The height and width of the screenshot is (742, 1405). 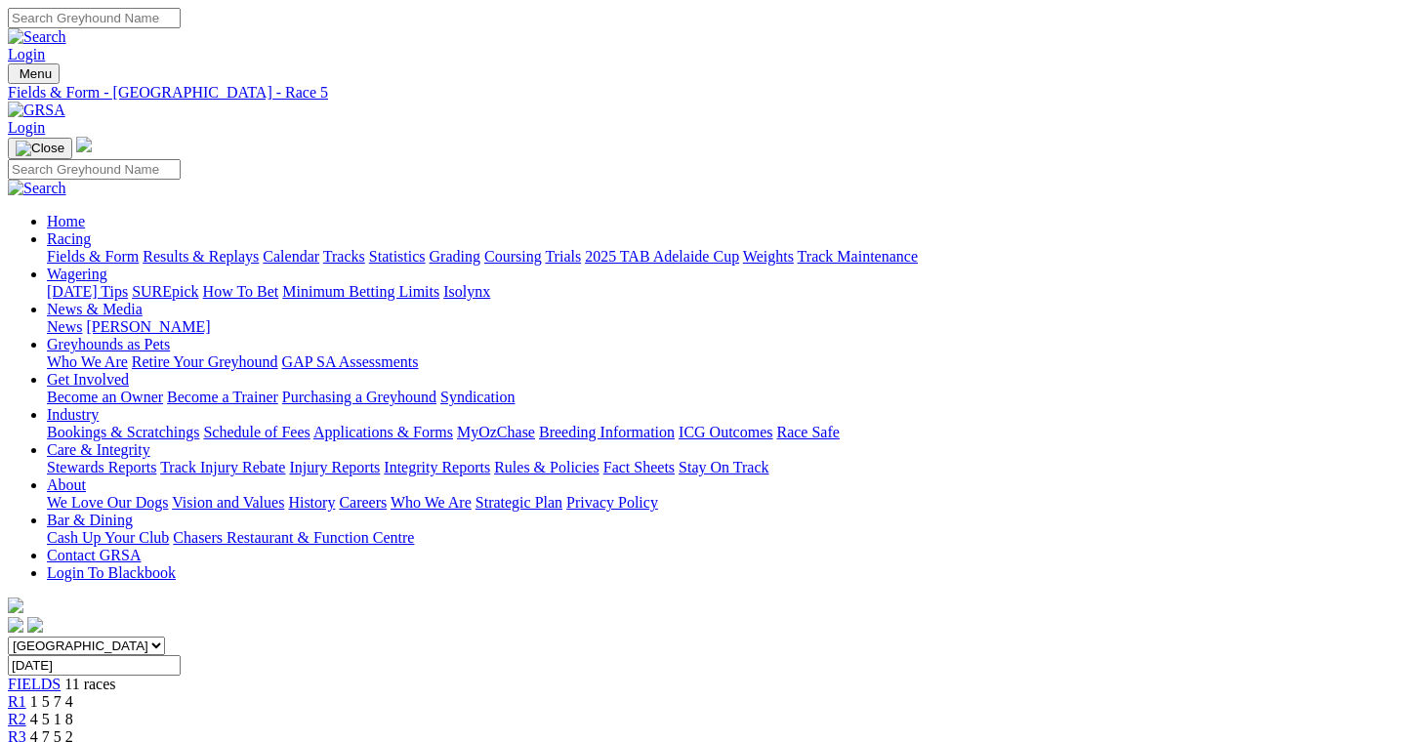 I want to click on a: Privacy Policy, so click(x=612, y=502).